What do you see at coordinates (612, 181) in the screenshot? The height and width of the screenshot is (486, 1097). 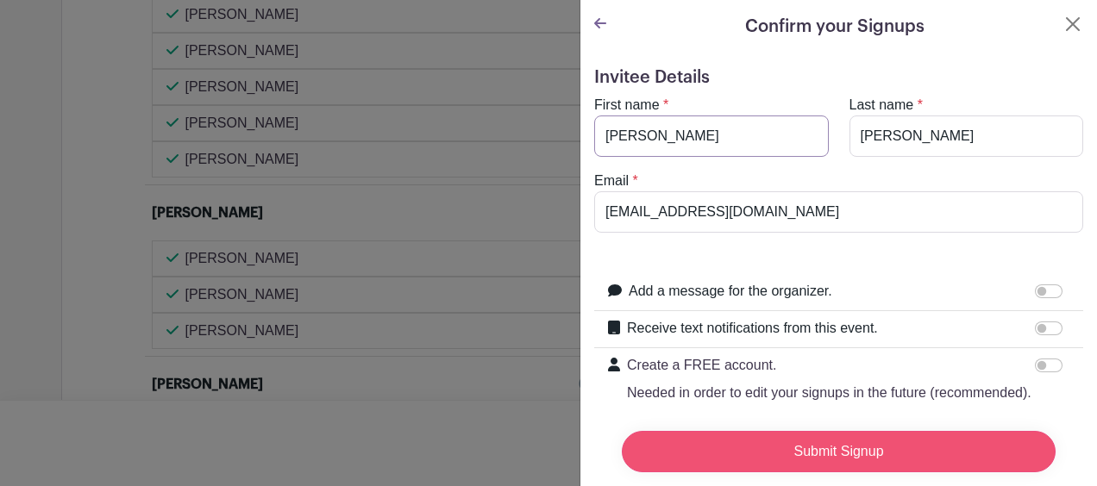 I see `label: Email` at bounding box center [612, 181].